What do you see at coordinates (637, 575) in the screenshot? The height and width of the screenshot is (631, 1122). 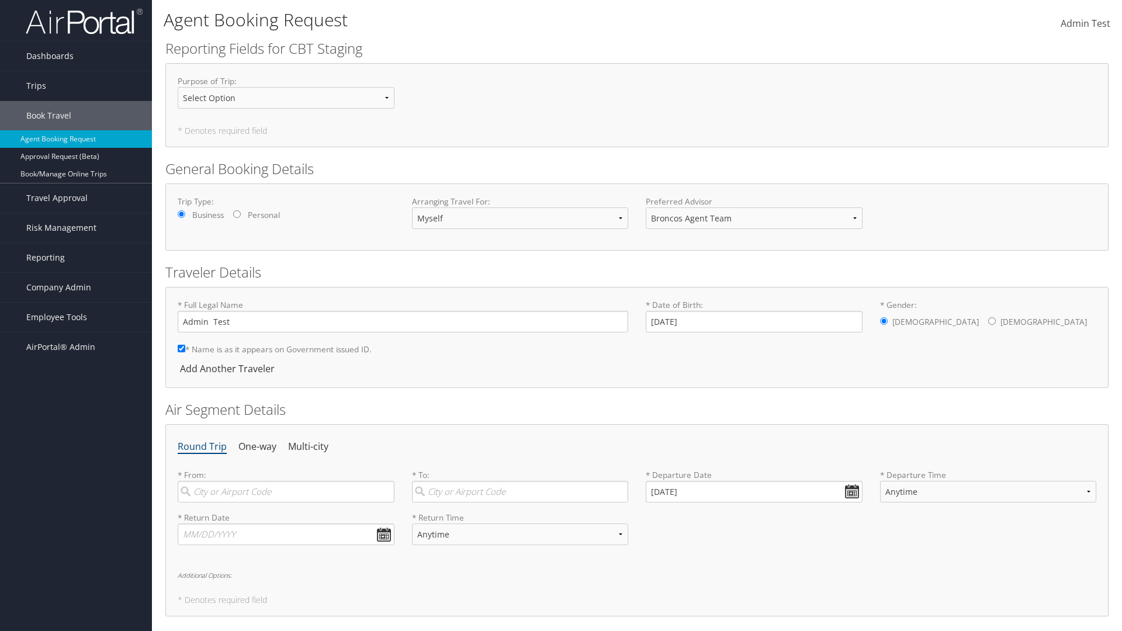 I see `h6: Additional Options:` at bounding box center [637, 575].